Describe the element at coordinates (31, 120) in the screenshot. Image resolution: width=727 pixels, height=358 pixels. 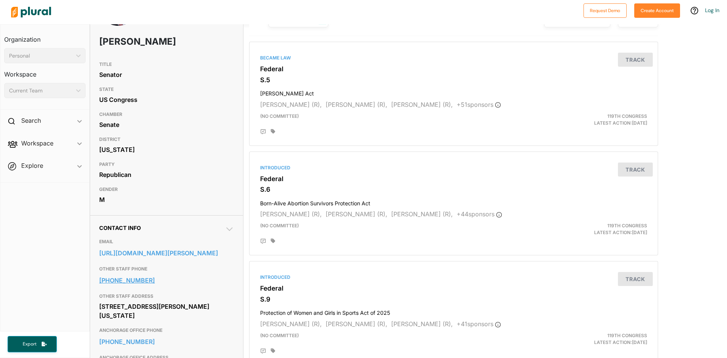
I see `h2: Search` at that location.